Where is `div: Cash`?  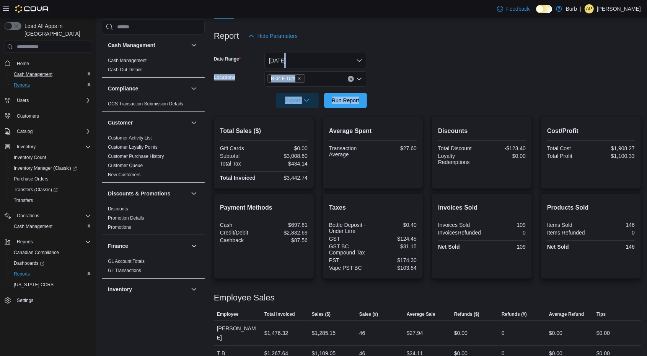 div: Cash is located at coordinates (241, 225).